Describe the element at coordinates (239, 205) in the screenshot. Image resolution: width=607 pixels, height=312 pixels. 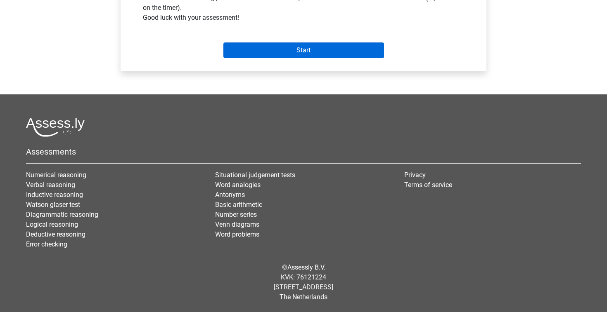
I see `a: Basic arithmetic` at that location.